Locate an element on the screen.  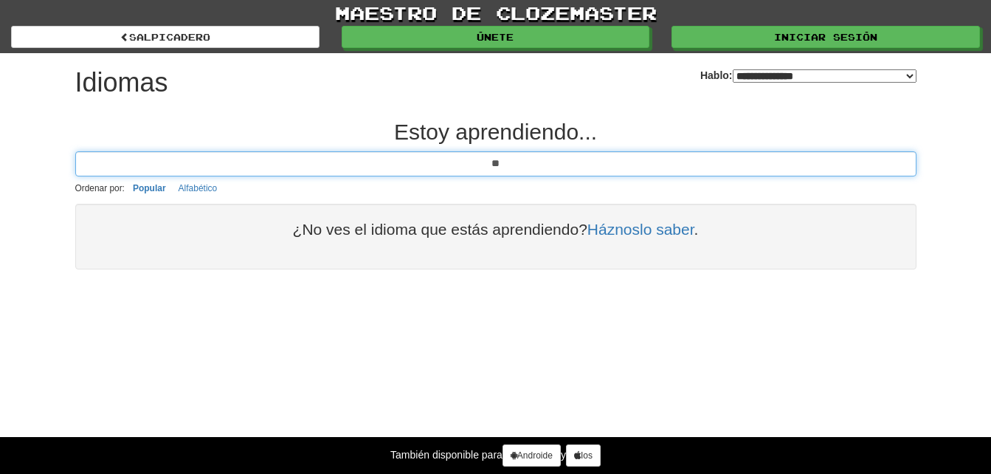
button: Alfabético is located at coordinates (198, 188).